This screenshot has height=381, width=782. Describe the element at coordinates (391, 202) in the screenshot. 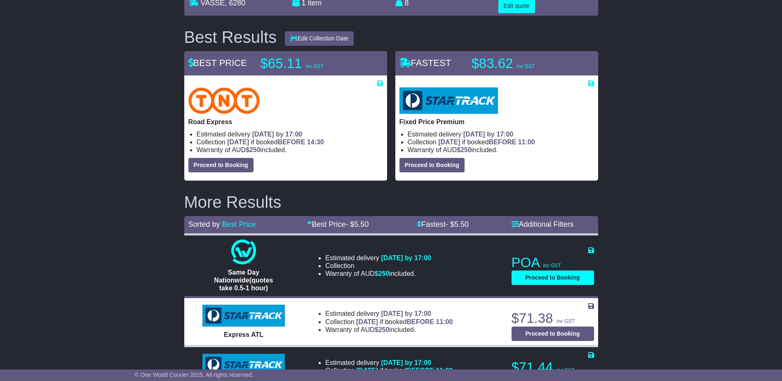

I see `h2: More Results` at that location.